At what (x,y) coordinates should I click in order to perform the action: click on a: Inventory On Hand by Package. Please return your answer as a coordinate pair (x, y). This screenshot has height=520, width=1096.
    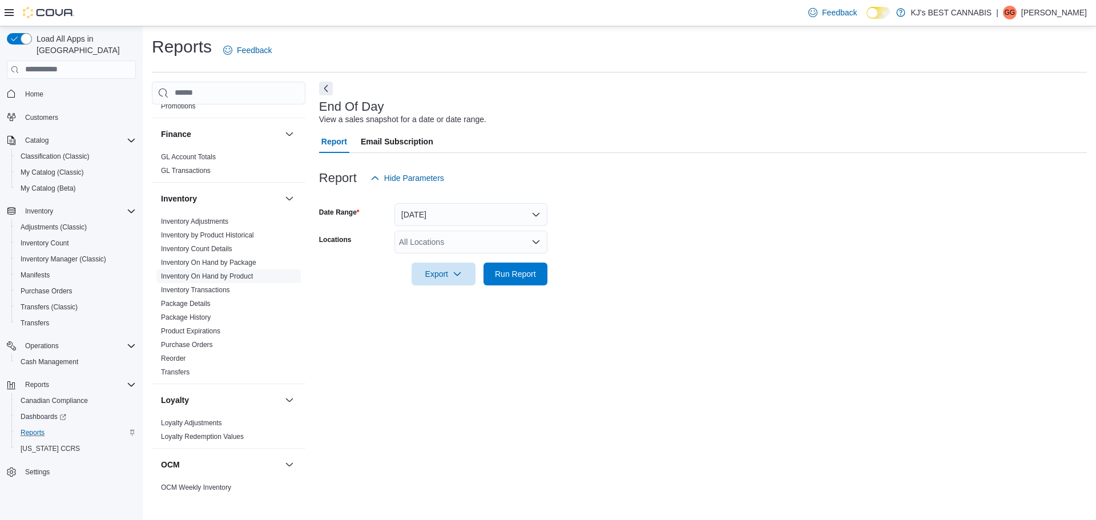
    Looking at the image, I should click on (208, 263).